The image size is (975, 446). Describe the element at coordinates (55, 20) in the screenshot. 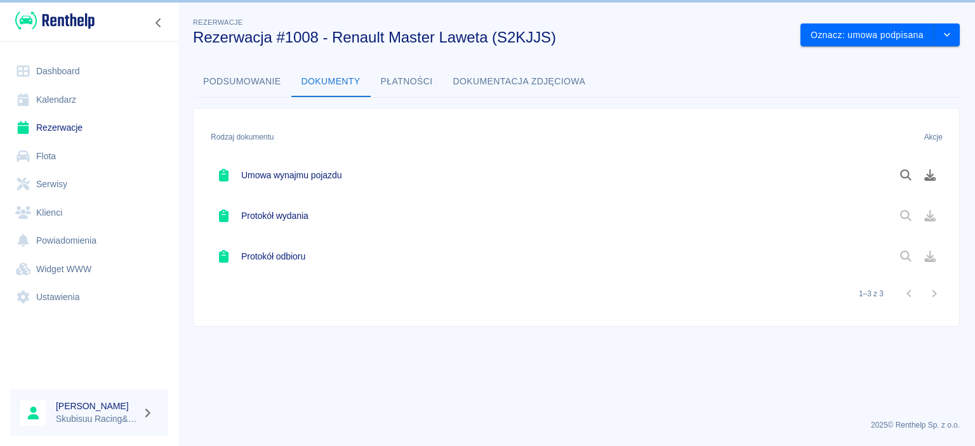

I see `img: Renthelp logo` at that location.